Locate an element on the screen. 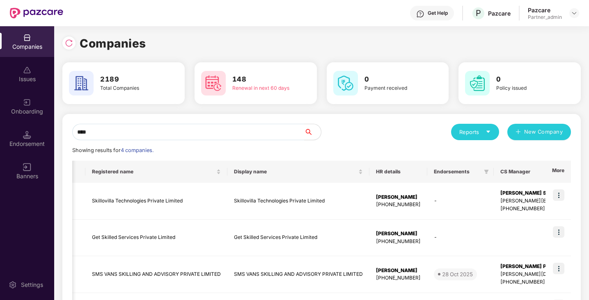 Image resolution: width=589 pixels, height=300 pixels. div: 28 Oct 2025 is located at coordinates (457, 274).